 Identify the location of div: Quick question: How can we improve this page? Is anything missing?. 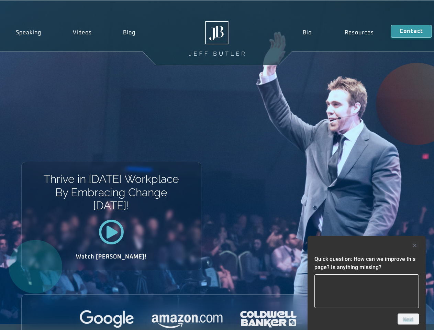
(367, 283).